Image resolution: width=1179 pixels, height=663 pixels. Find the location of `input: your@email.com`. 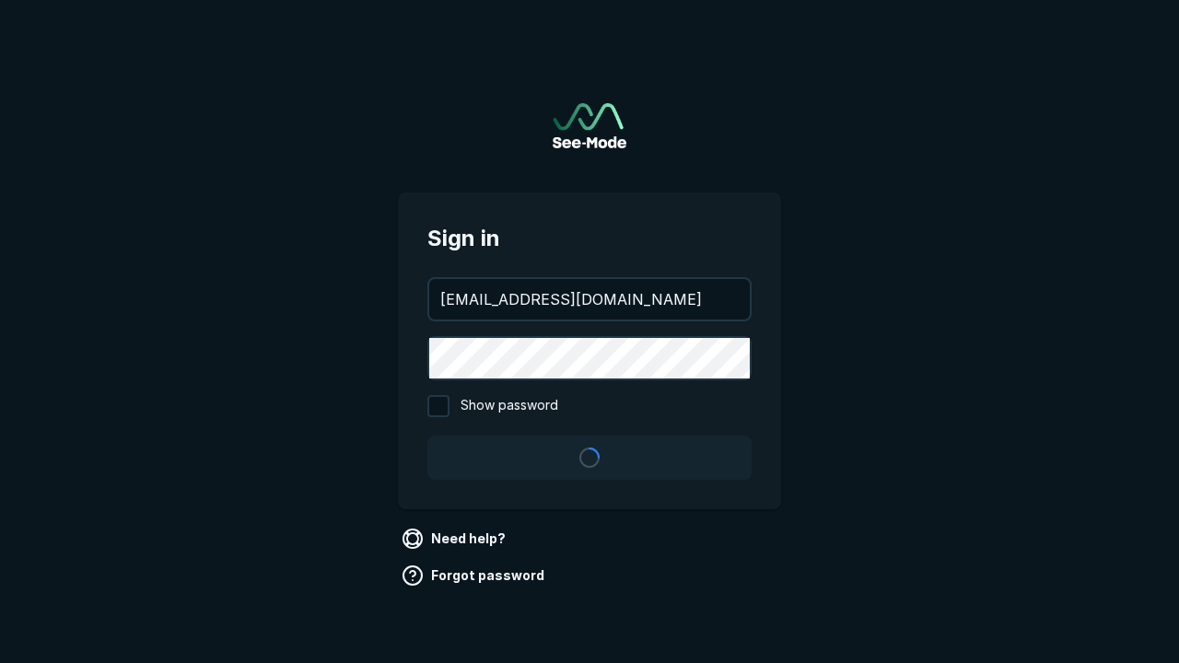

input: your@email.com is located at coordinates (590, 299).